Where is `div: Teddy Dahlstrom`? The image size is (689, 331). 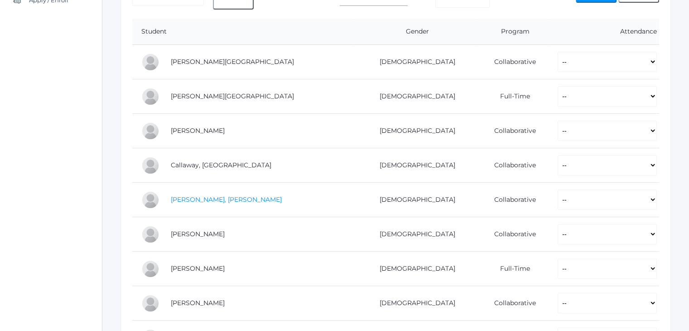
div: Teddy Dahlstrom is located at coordinates (150, 234).